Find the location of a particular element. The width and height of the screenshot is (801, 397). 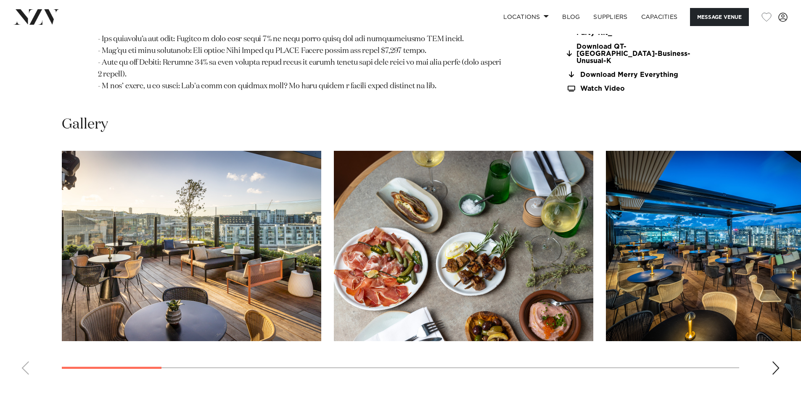

a: Locations is located at coordinates (526, 17).